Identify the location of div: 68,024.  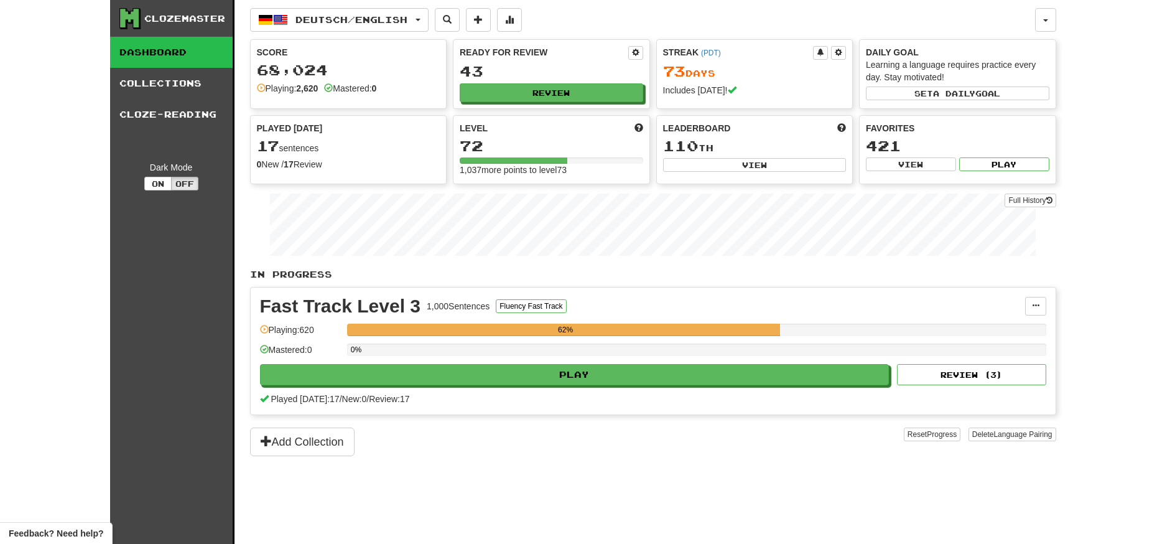
(348, 70).